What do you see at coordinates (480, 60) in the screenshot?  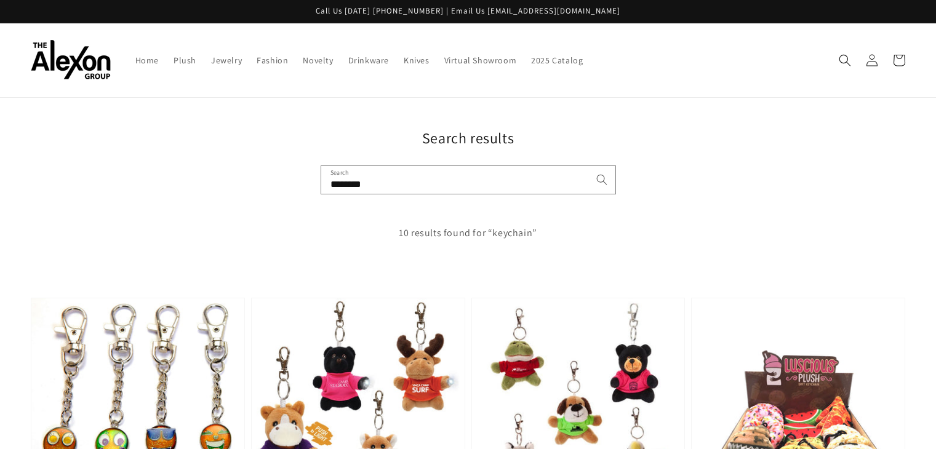 I see `span: Virtual Showroom` at bounding box center [480, 60].